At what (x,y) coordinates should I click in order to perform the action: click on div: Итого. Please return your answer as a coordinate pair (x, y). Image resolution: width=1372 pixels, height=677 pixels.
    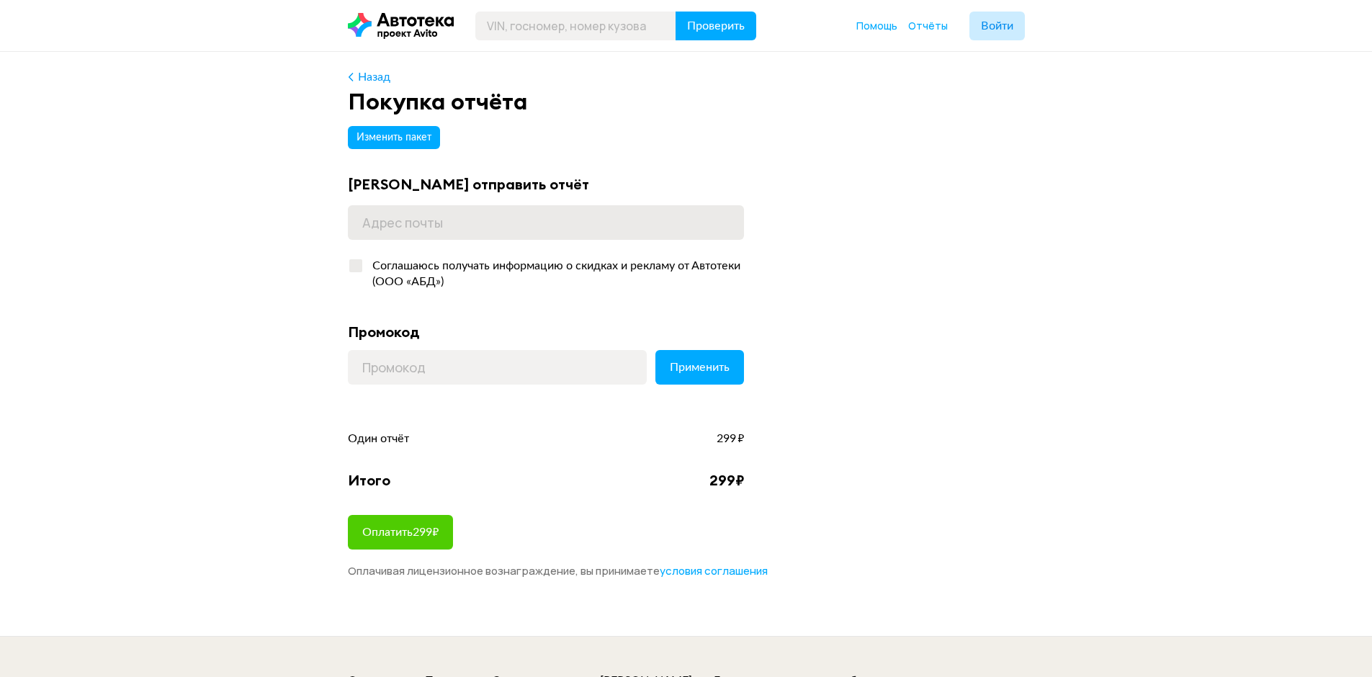
    Looking at the image, I should click on (369, 480).